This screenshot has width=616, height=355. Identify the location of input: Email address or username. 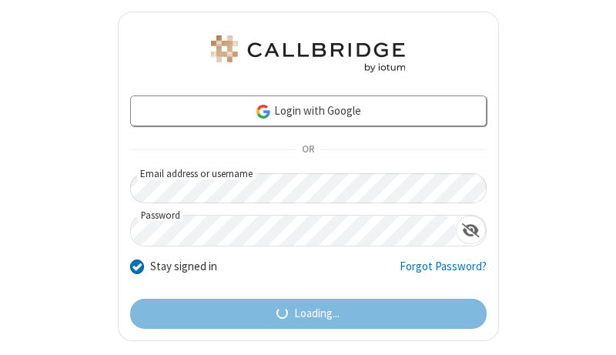
(308, 188).